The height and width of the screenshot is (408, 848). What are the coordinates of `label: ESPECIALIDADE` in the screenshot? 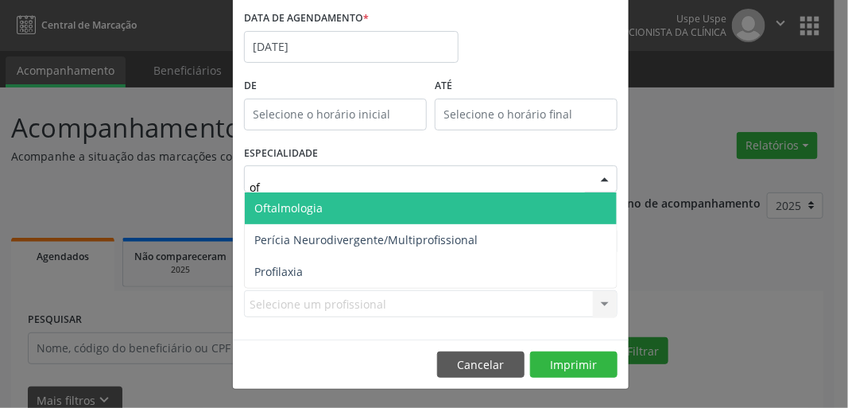 It's located at (281, 153).